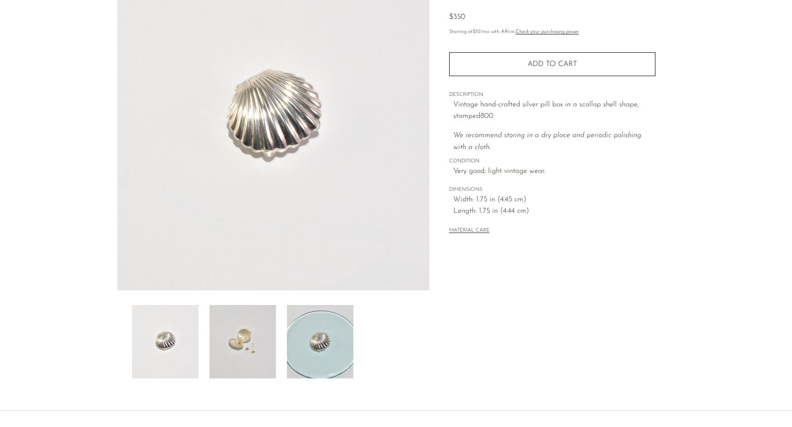 The height and width of the screenshot is (427, 792). What do you see at coordinates (470, 231) in the screenshot?
I see `button: MATERIAL CARE` at bounding box center [470, 231].